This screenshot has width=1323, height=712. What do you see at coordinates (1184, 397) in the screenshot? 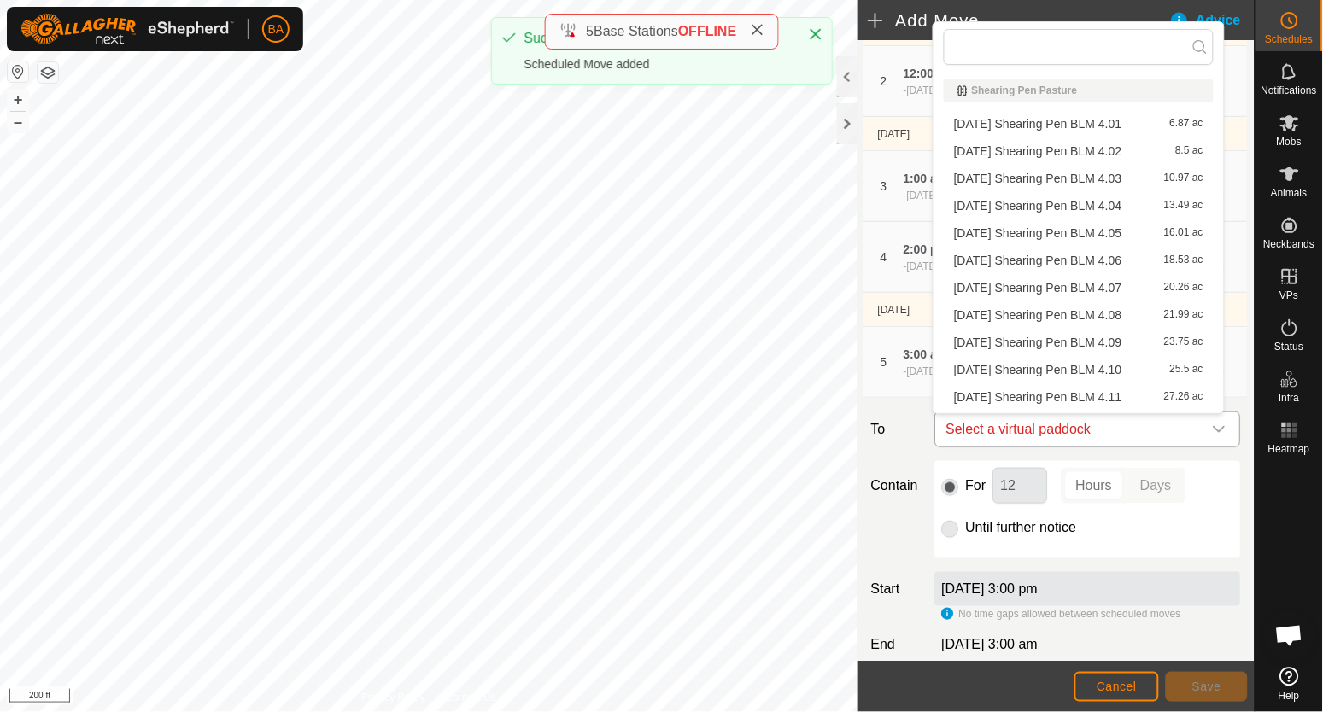
I see `span: 27.26 ac` at bounding box center [1184, 397].